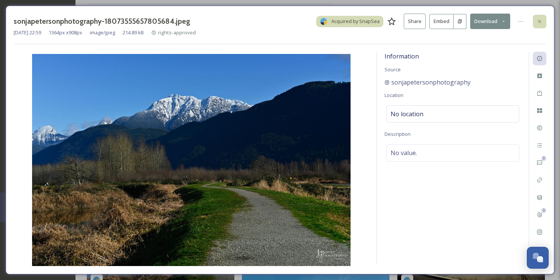 This screenshot has width=560, height=280. Describe the element at coordinates (398, 134) in the screenshot. I see `span: Description` at that location.